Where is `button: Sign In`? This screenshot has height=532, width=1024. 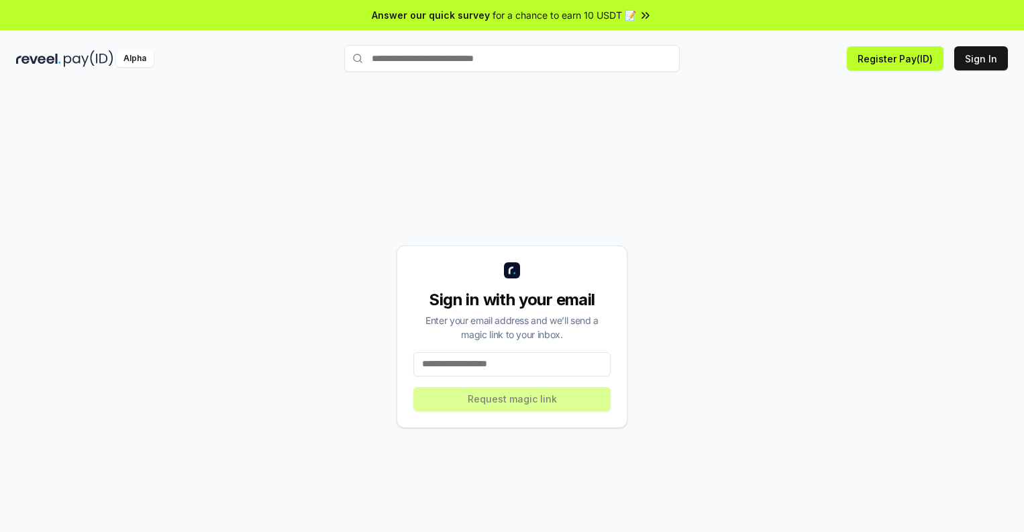
button: Sign In is located at coordinates (981, 58).